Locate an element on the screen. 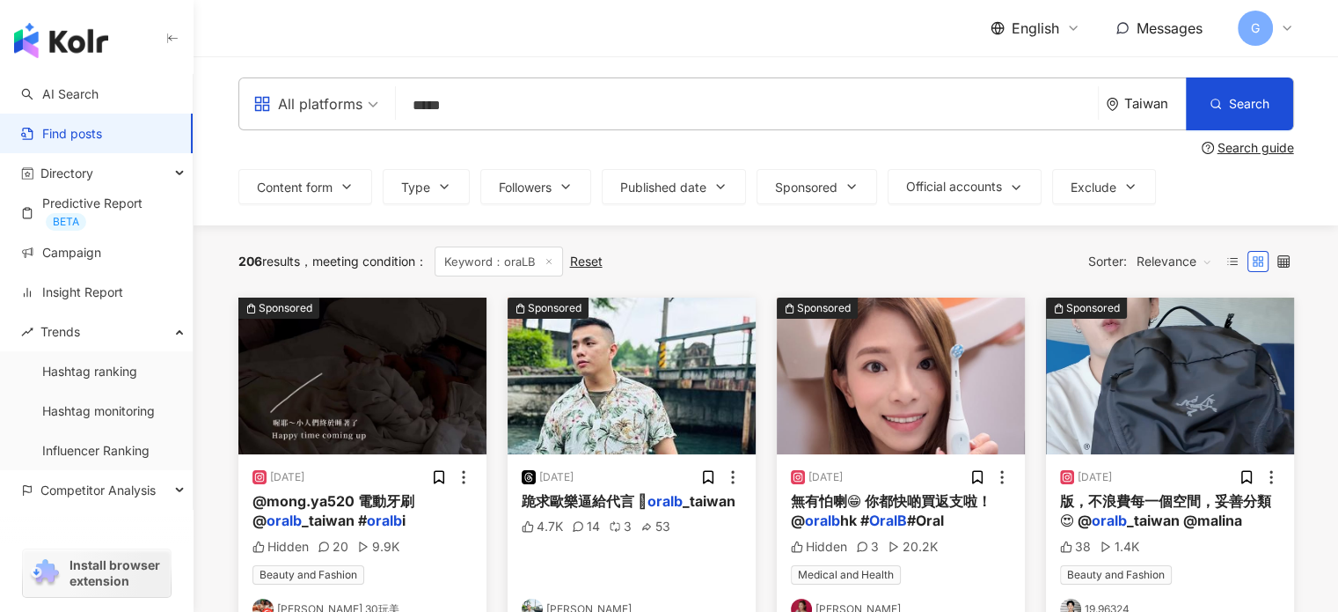 Image resolution: width=1338 pixels, height=612 pixels. button: Exclude is located at coordinates (1104, 187).